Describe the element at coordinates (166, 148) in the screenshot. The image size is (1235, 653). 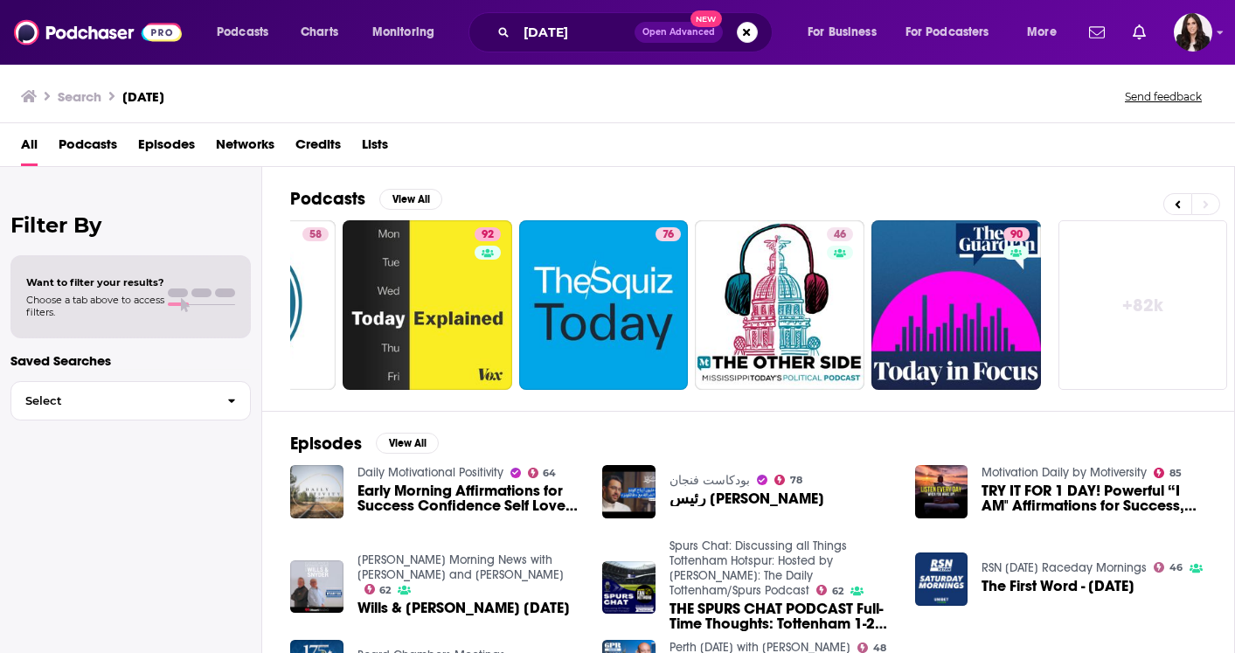
I see `span: Episodes` at that location.